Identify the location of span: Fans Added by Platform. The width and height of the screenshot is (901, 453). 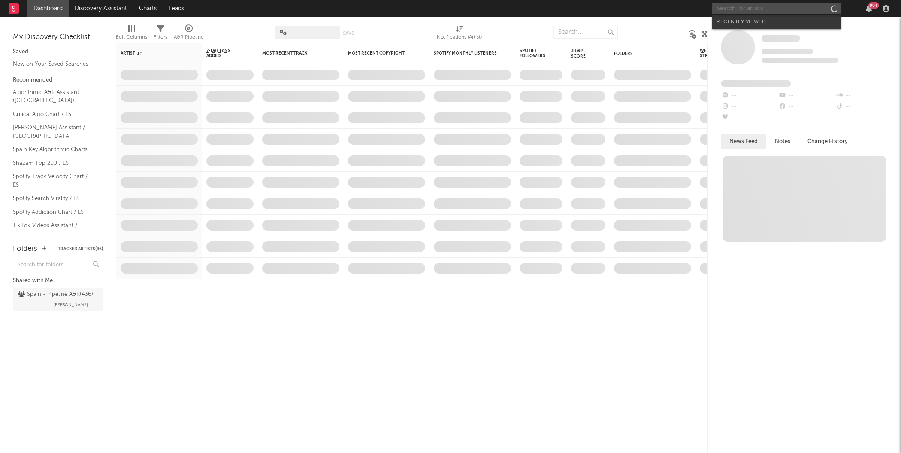
(756, 83).